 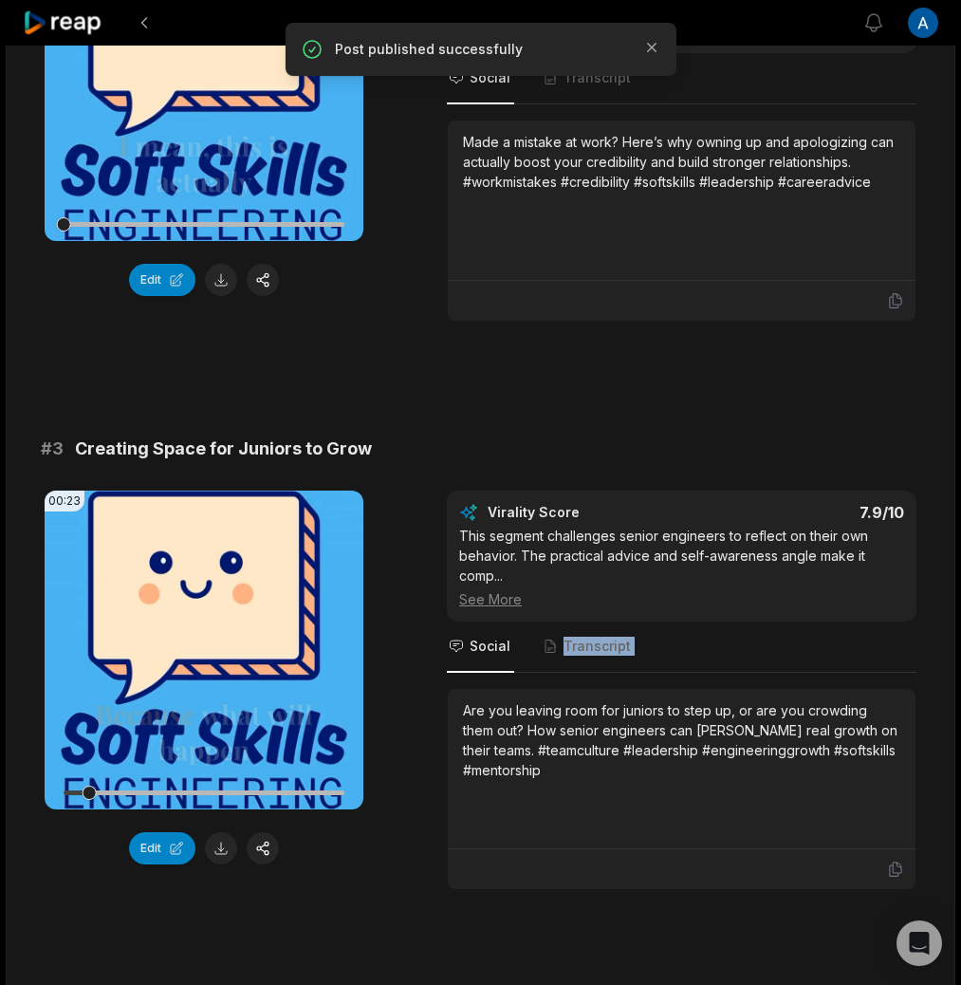 What do you see at coordinates (681, 740) in the screenshot?
I see `div: Are you leaving room for juniors to step up, or are you crowding them out? How senior engineers c...` at bounding box center [681, 740].